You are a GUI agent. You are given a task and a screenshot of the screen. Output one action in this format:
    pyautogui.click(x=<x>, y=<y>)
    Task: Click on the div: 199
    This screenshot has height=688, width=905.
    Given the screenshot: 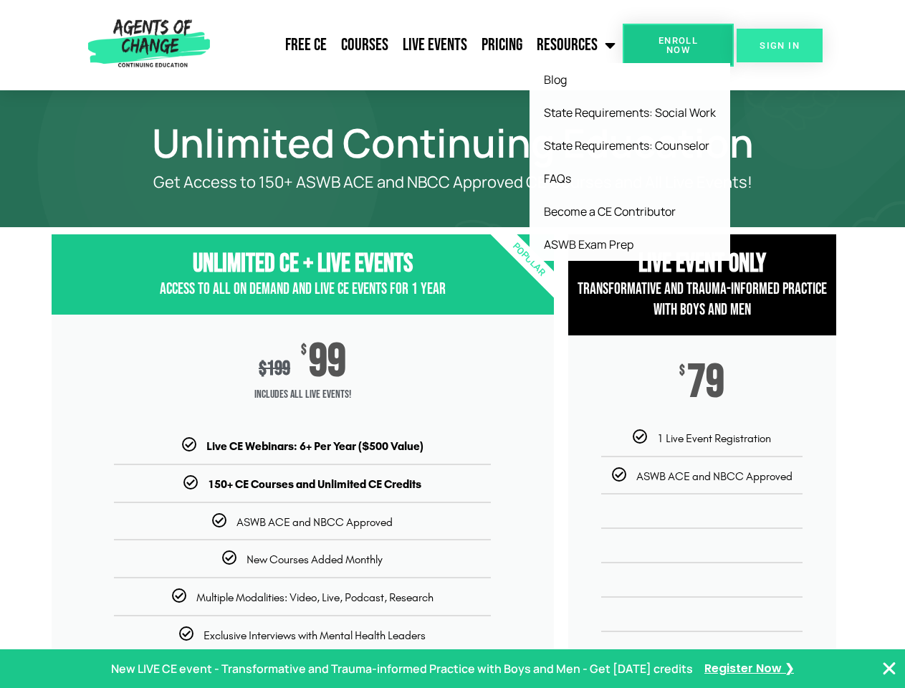 What is the action you would take?
    pyautogui.click(x=275, y=368)
    